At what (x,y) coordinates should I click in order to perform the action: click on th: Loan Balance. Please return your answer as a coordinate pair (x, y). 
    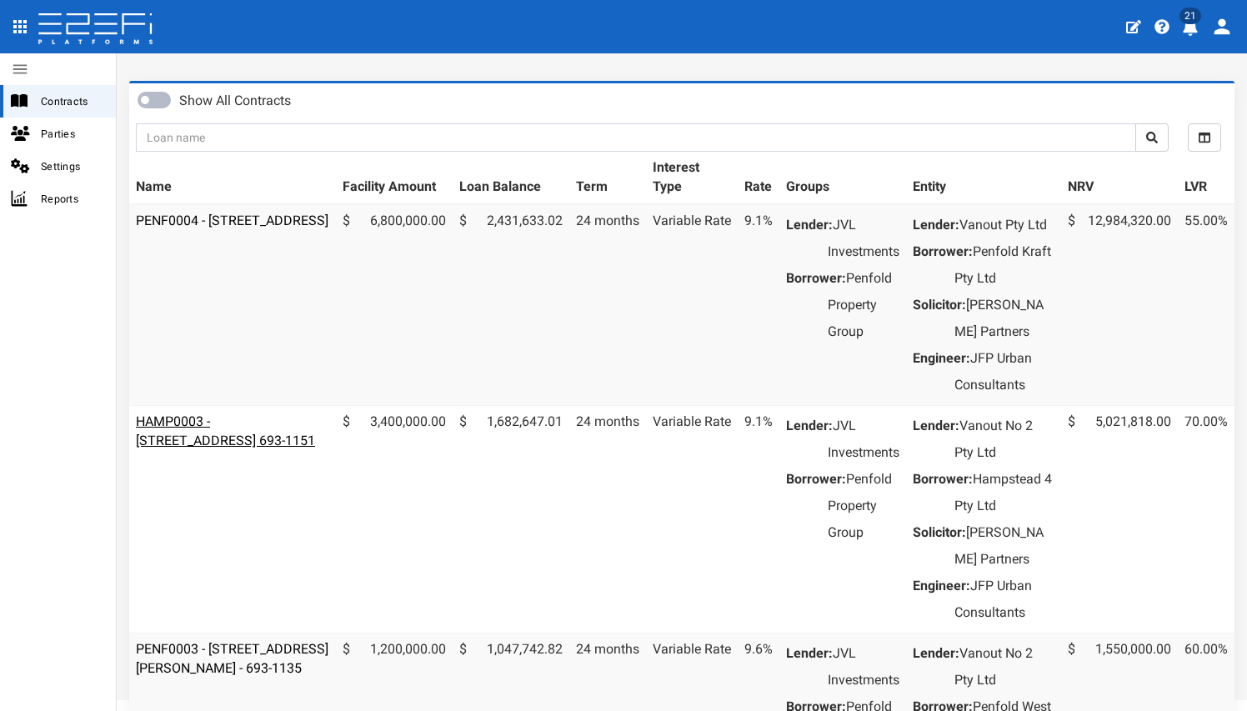
    Looking at the image, I should click on (511, 178).